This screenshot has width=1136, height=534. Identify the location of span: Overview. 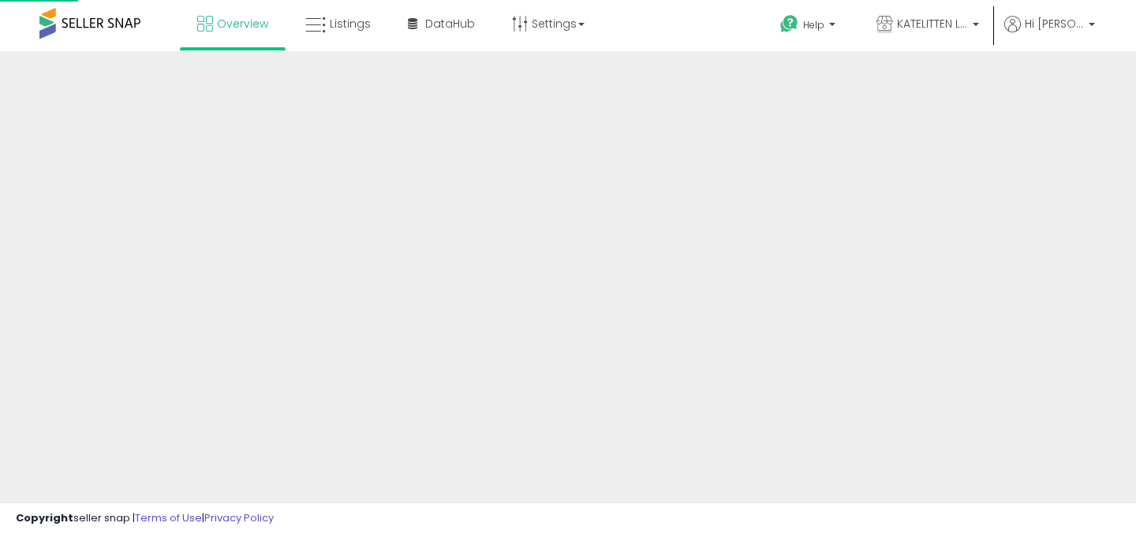
(242, 24).